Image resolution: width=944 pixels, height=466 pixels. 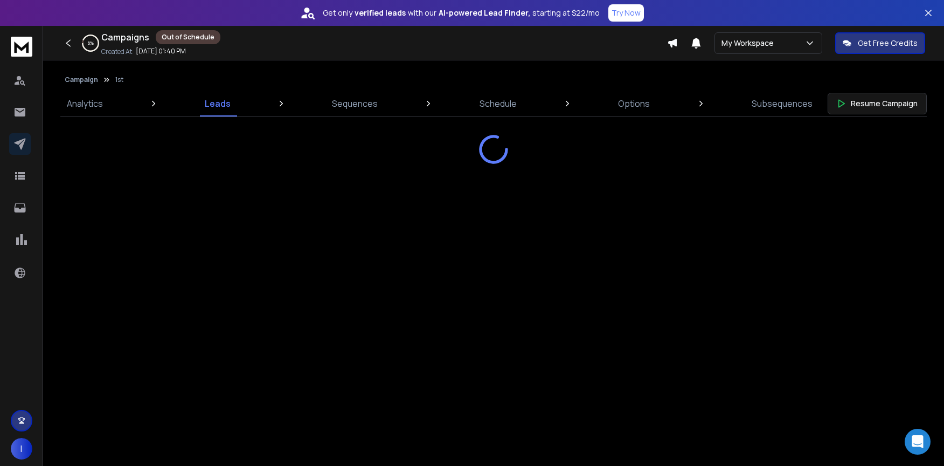 I want to click on p: Get only with our starting at $22/mo, so click(x=461, y=13).